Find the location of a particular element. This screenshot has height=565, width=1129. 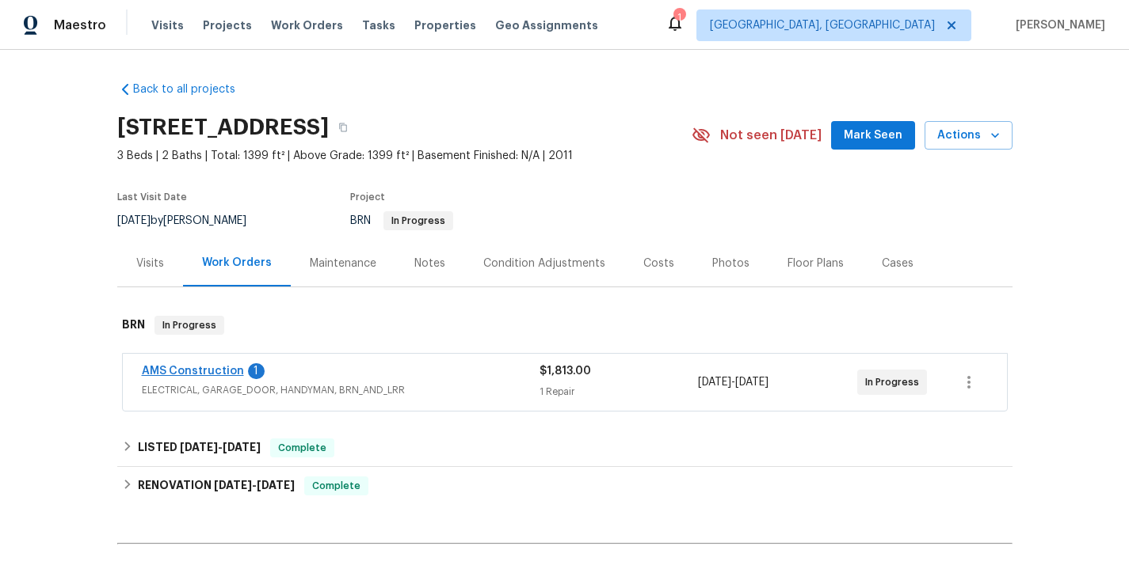

div: Visits is located at coordinates (150, 264).